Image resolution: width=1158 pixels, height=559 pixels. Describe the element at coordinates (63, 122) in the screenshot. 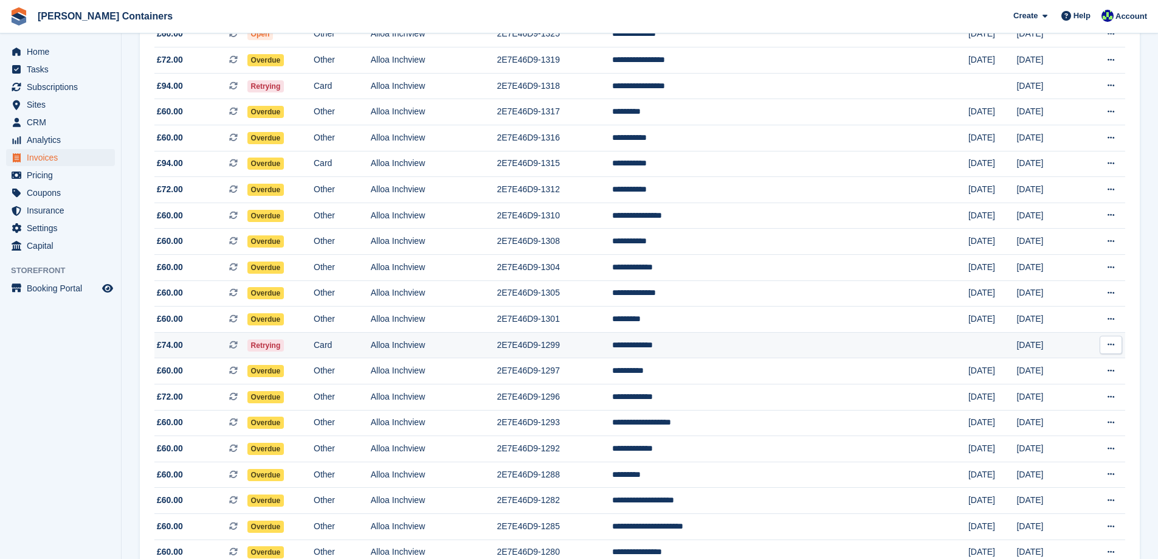

I see `span: CRM` at that location.